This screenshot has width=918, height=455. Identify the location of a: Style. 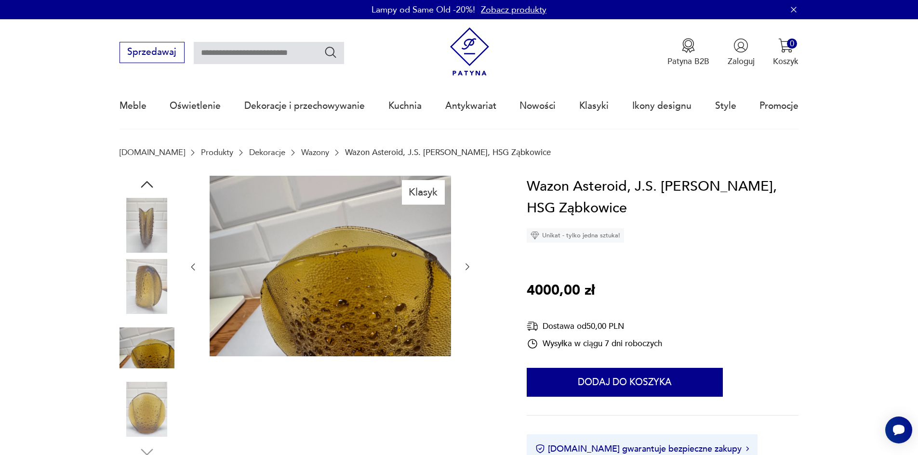
(726, 106).